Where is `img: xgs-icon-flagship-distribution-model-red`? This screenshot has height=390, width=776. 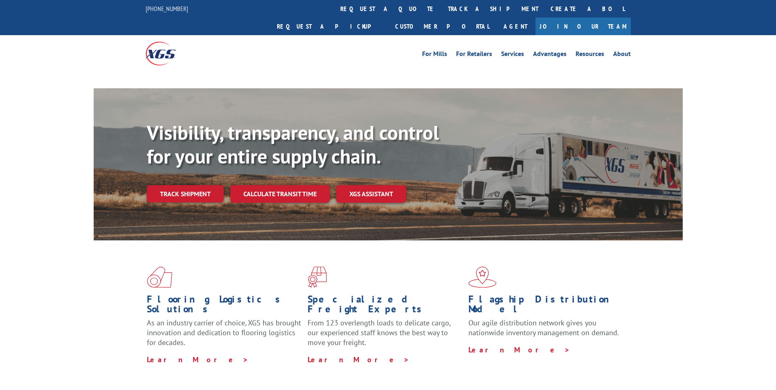
img: xgs-icon-flagship-distribution-model-red is located at coordinates (483, 277).